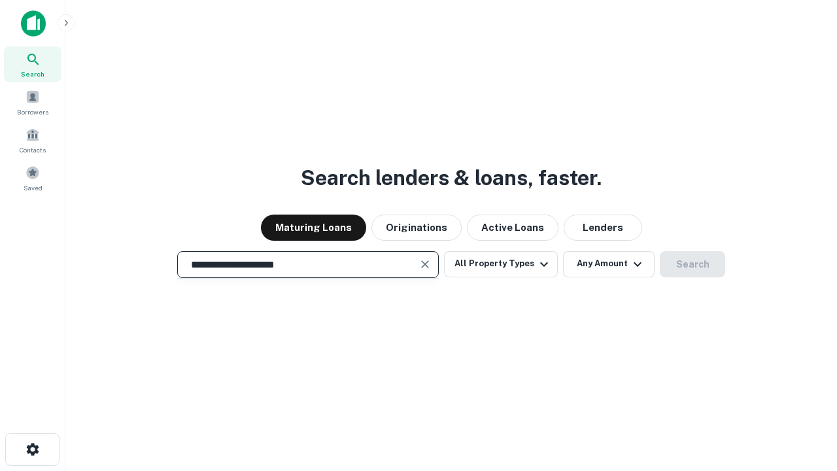 The height and width of the screenshot is (471, 837). Describe the element at coordinates (451, 178) in the screenshot. I see `h3: Search lenders & loans, faster.` at that location.